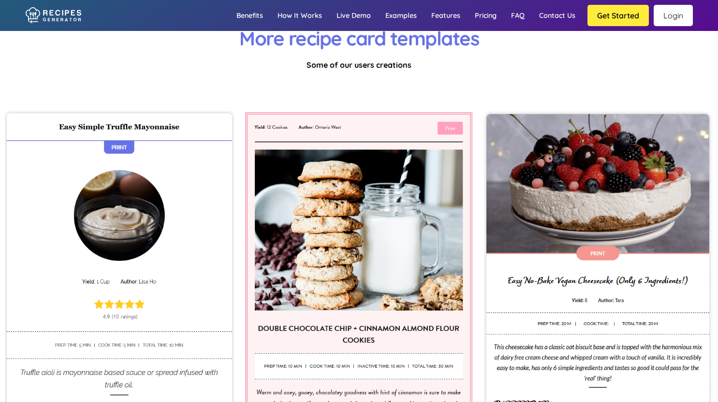 This screenshot has height=402, width=718. I want to click on a: FAQ, so click(518, 15).